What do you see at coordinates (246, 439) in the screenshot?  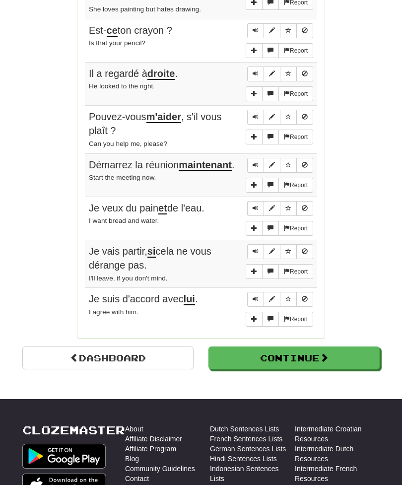 I see `a: French Sentences Lists` at bounding box center [246, 439].